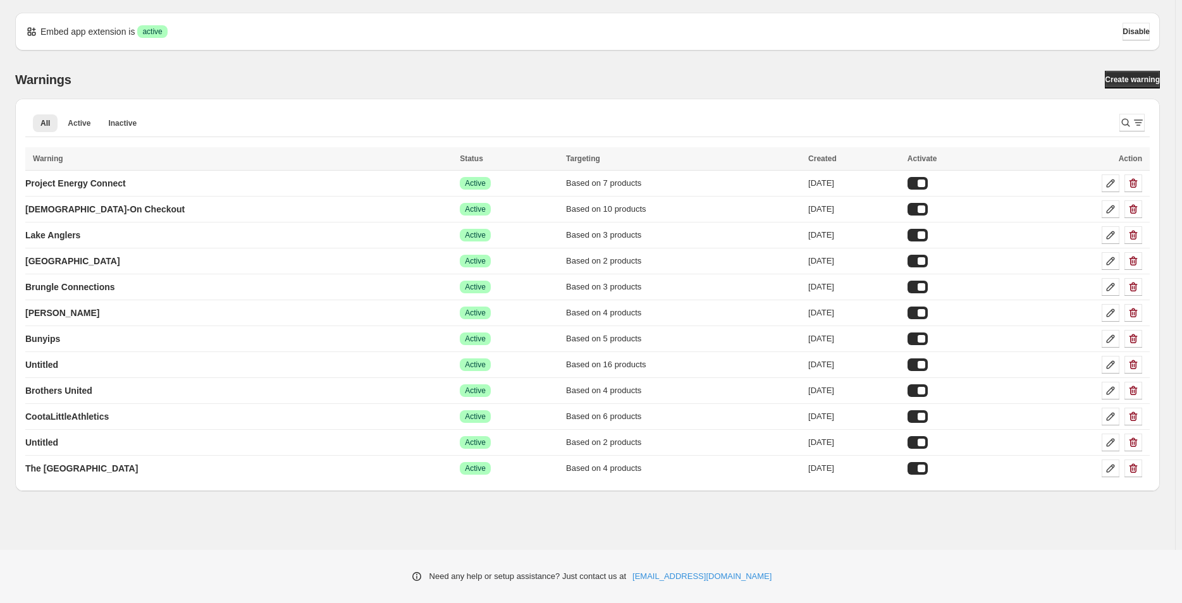  What do you see at coordinates (53, 235) in the screenshot?
I see `p: Lake Anglers` at bounding box center [53, 235].